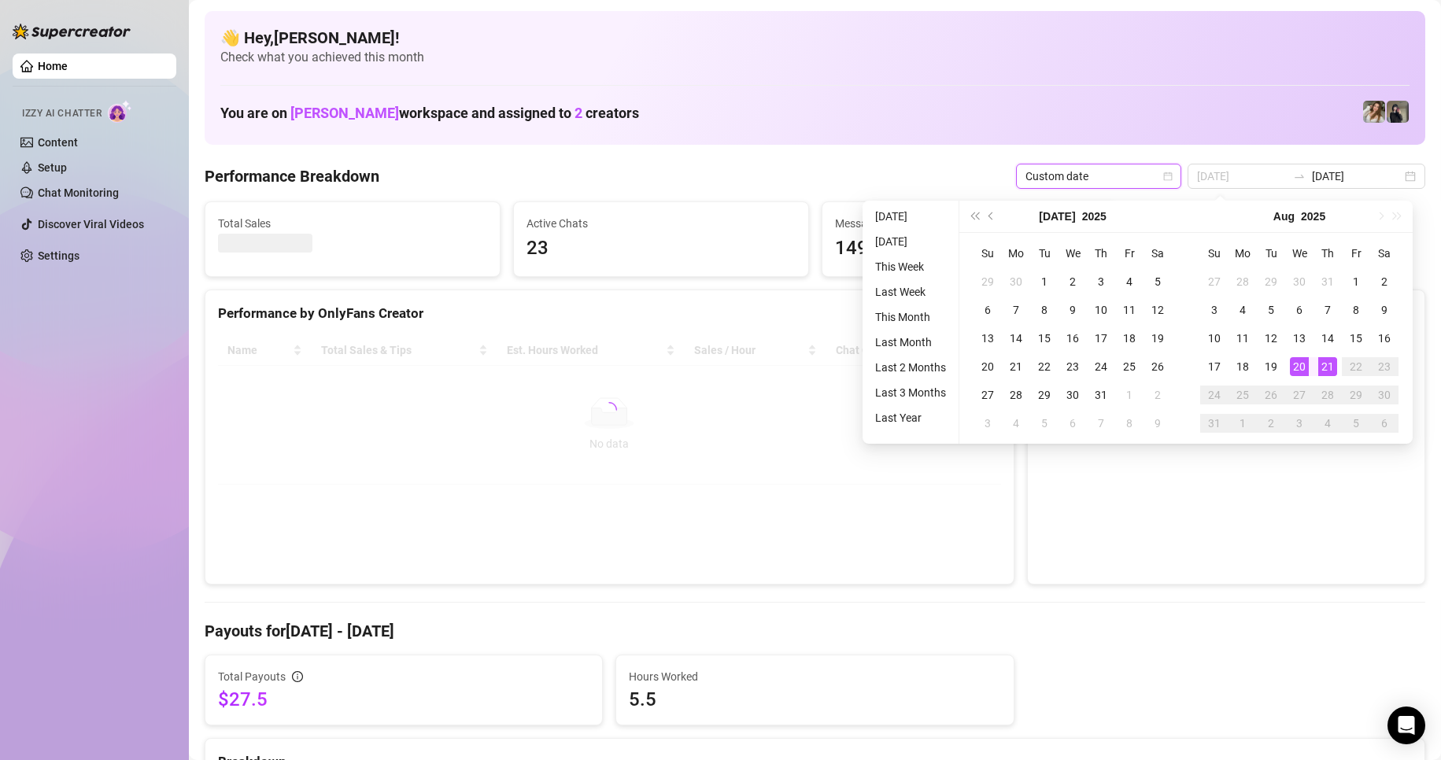 The image size is (1441, 760). Describe the element at coordinates (1299, 176) in the screenshot. I see `span: to` at that location.